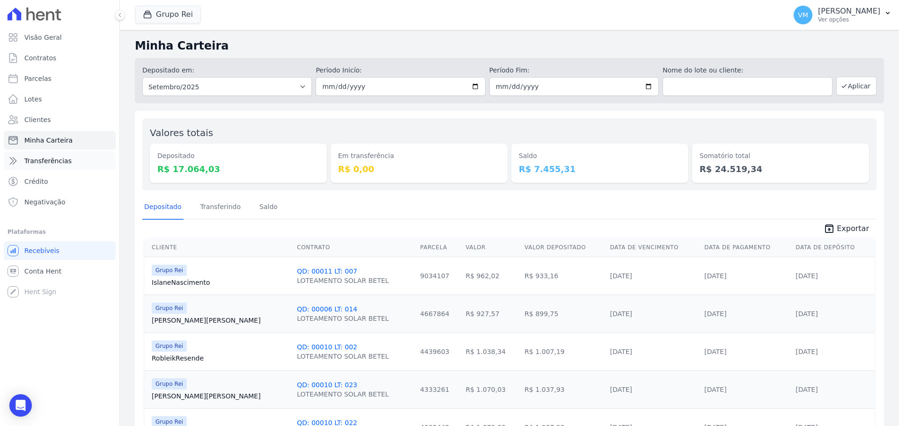  Describe the element at coordinates (327, 385) in the screenshot. I see `a: QD: 00010 LT: 023` at that location.